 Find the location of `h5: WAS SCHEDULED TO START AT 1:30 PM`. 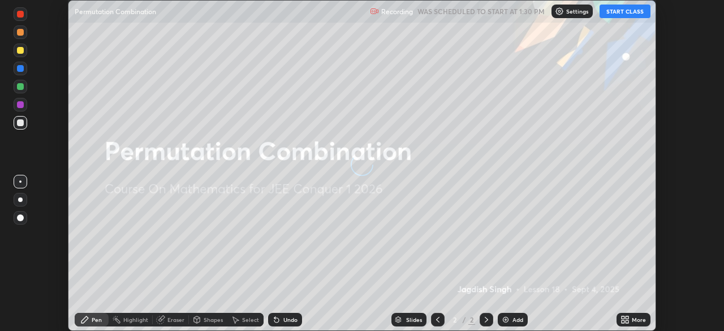

h5: WAS SCHEDULED TO START AT 1:30 PM is located at coordinates (481, 11).